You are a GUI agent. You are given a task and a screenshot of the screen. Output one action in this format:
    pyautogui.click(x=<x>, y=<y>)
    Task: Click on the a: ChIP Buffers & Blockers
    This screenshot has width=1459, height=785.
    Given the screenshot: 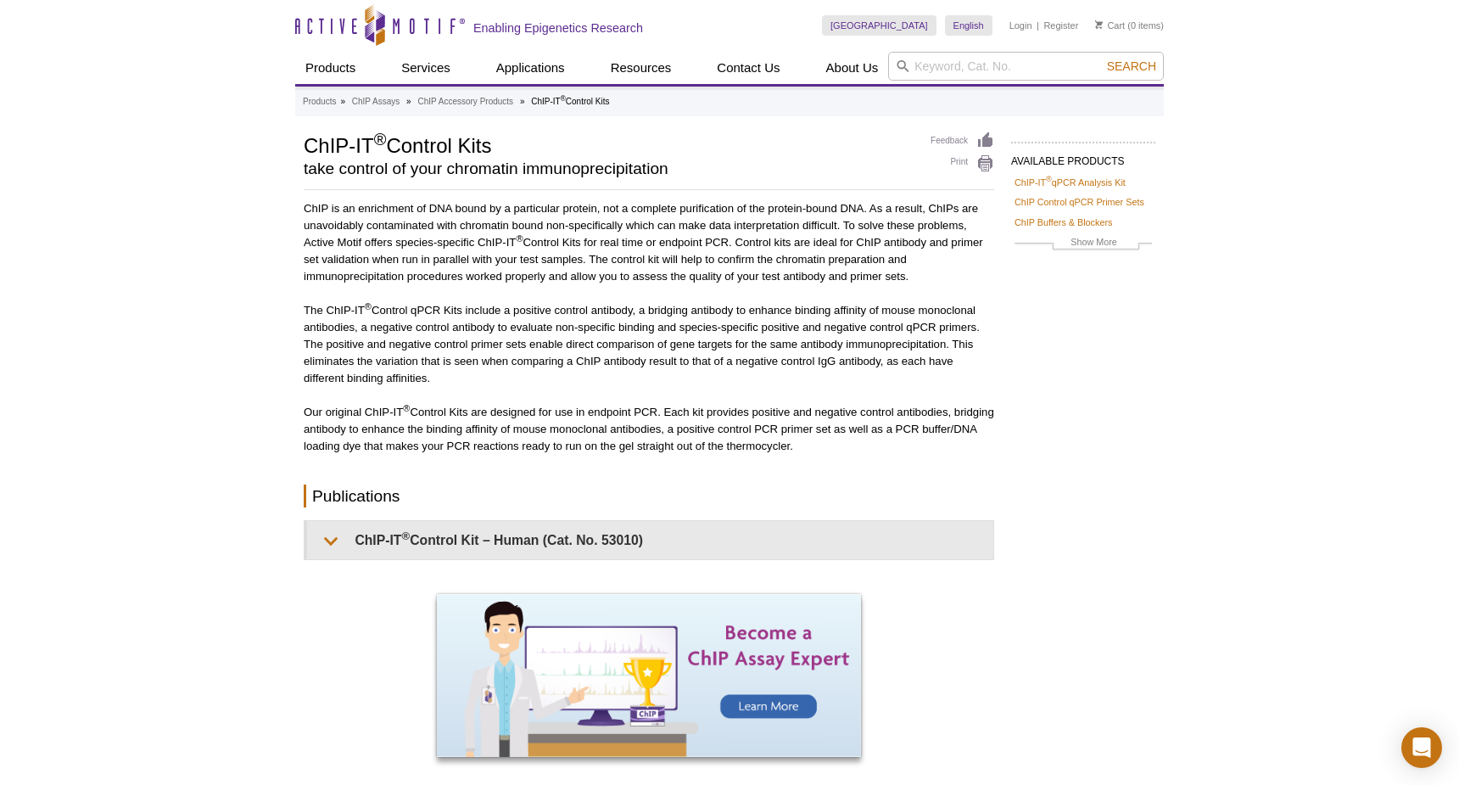 What is the action you would take?
    pyautogui.click(x=1063, y=222)
    